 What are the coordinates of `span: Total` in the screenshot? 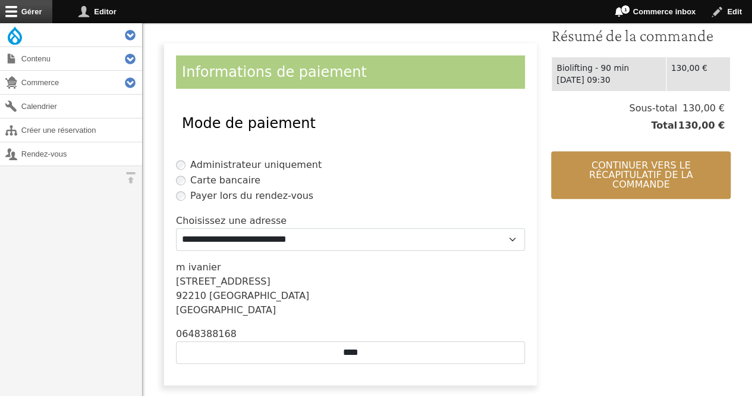 It's located at (664, 125).